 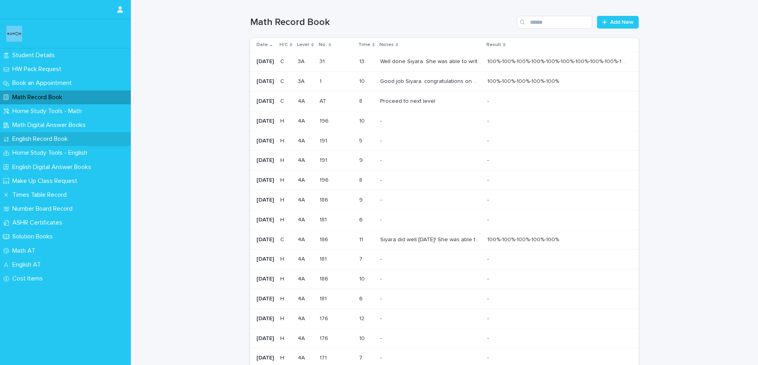 What do you see at coordinates (50, 125) in the screenshot?
I see `p: Math Digital Answer Books` at bounding box center [50, 125].